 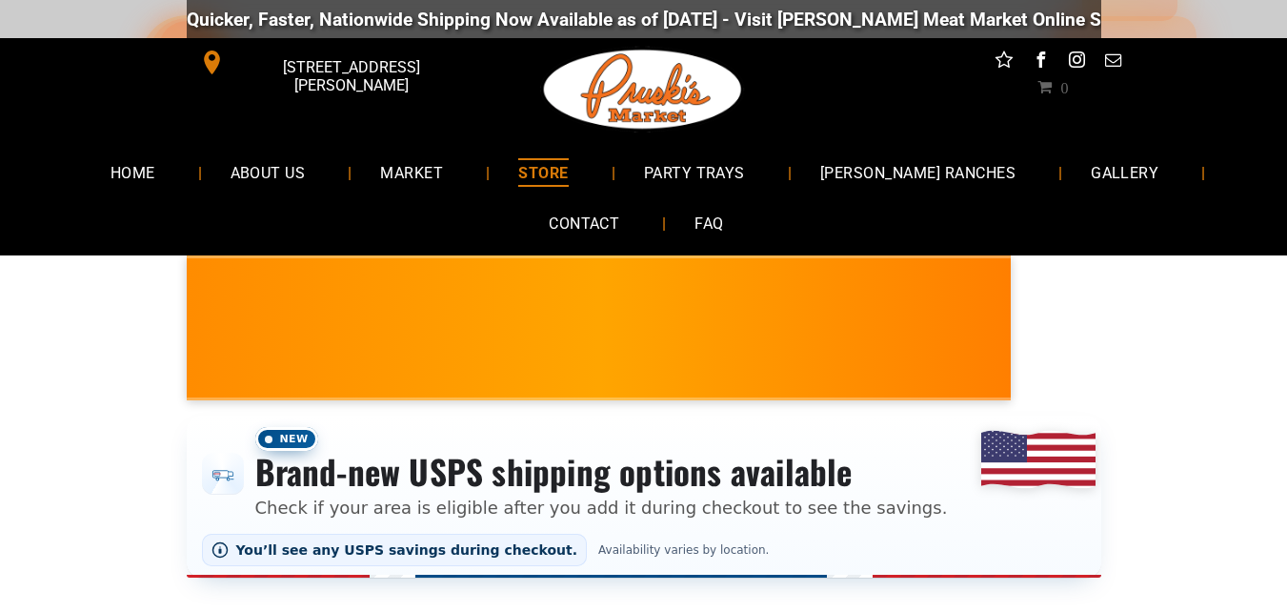 I want to click on a: STORE, so click(x=543, y=171).